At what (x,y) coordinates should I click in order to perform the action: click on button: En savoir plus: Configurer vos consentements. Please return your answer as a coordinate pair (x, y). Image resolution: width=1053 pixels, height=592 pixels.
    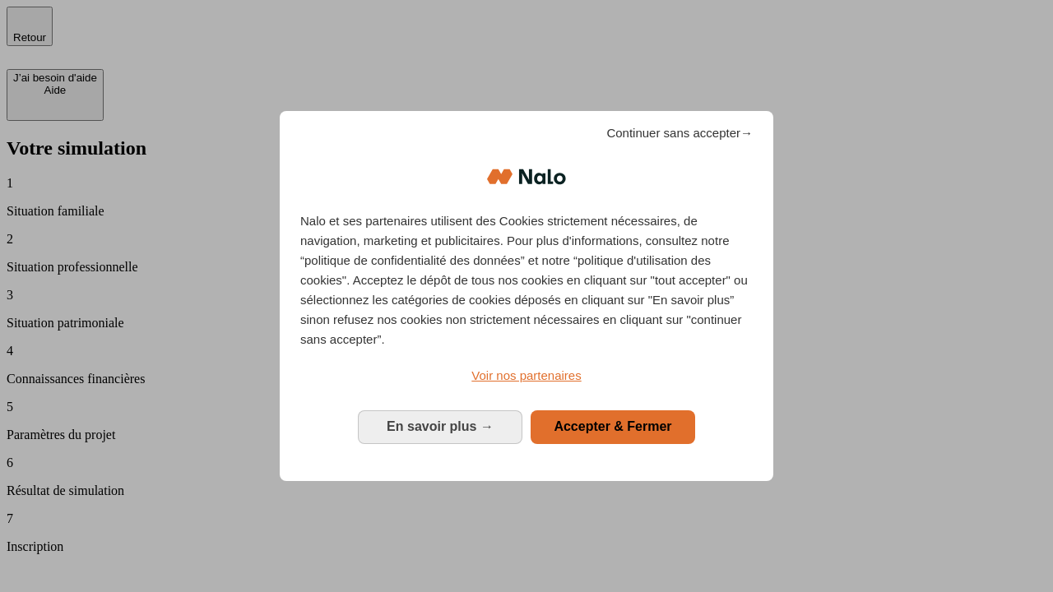
    Looking at the image, I should click on (440, 427).